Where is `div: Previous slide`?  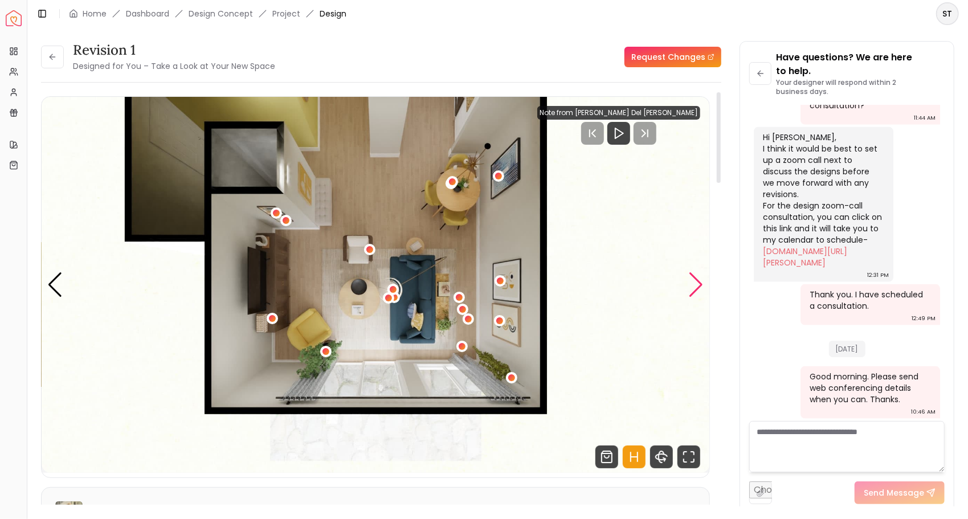
div: Previous slide is located at coordinates (55, 285).